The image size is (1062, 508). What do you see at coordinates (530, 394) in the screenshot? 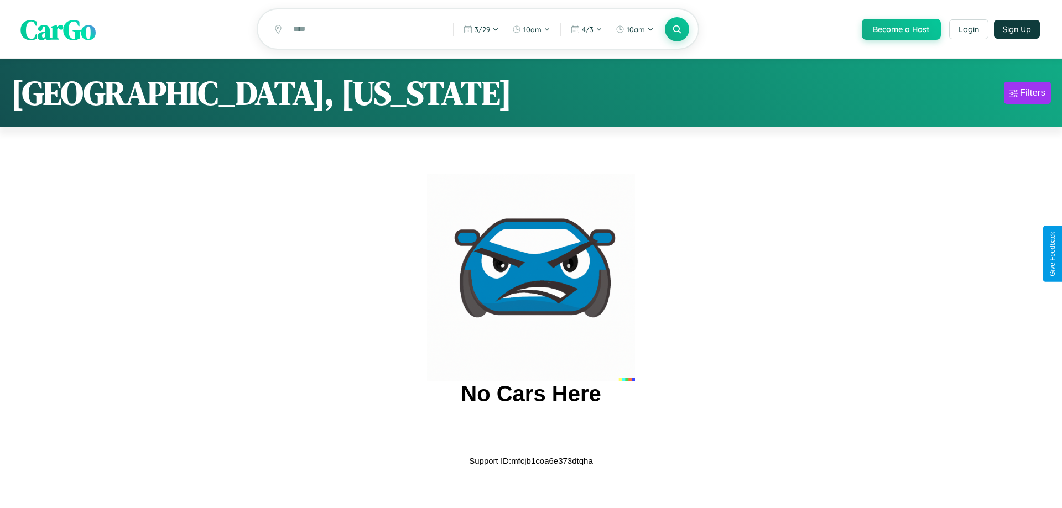
I see `h2: No Cars Here` at bounding box center [530, 394].